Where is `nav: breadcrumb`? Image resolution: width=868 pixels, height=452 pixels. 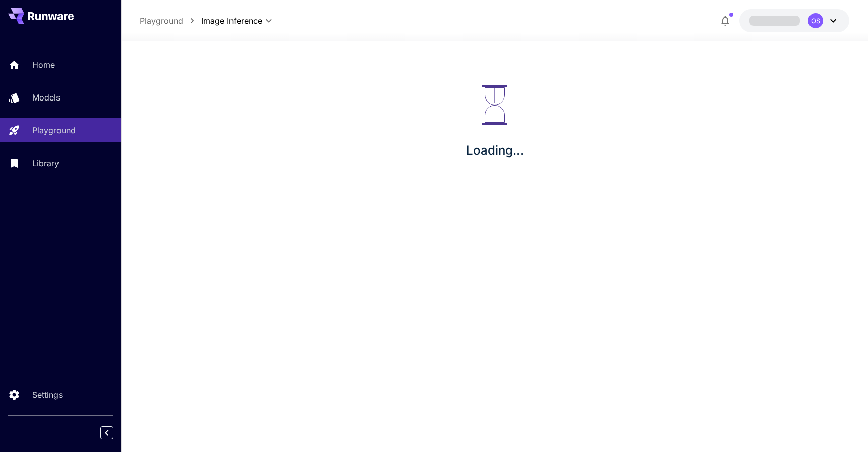 nav: breadcrumb is located at coordinates (171, 21).